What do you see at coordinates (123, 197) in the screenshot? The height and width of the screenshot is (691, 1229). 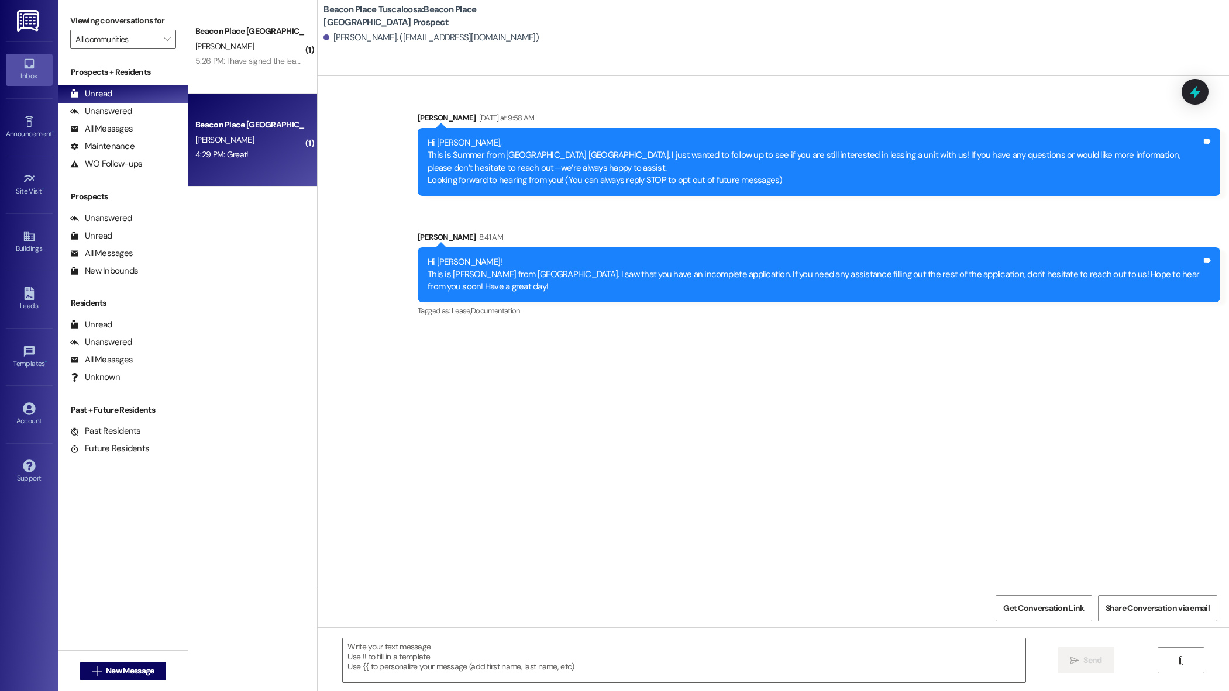 I see `div: Prospects` at bounding box center [123, 197].